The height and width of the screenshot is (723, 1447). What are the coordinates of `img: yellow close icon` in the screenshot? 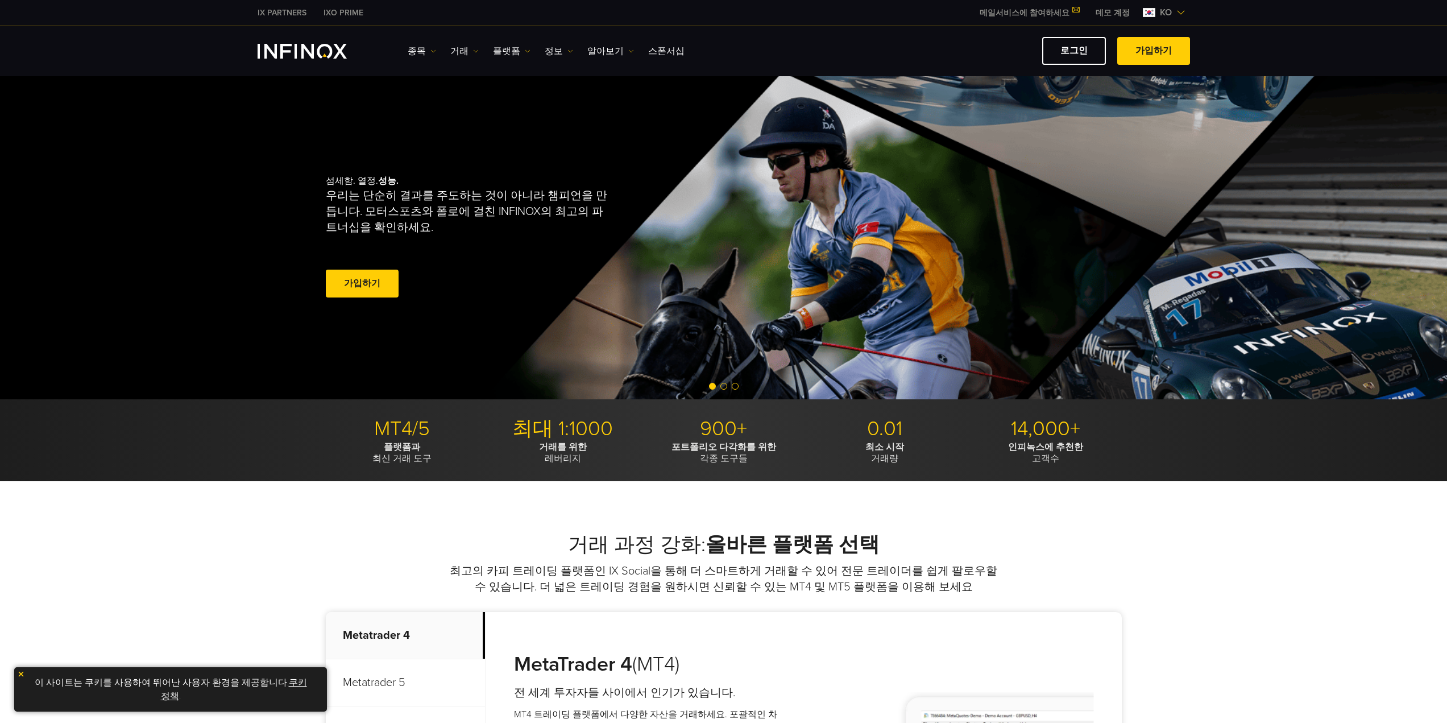 It's located at (21, 674).